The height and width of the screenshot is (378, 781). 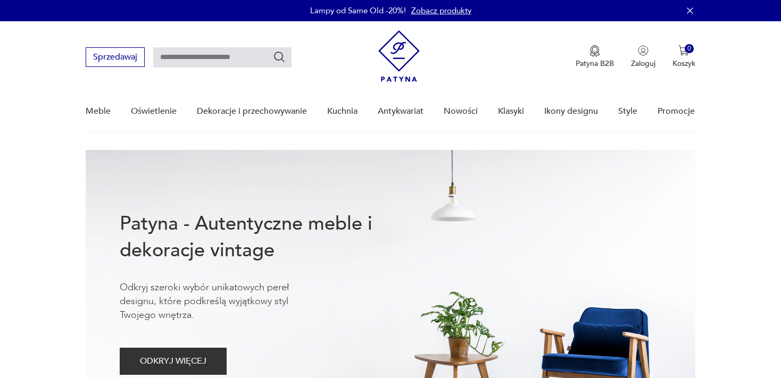 I want to click on a: Promocje, so click(x=676, y=111).